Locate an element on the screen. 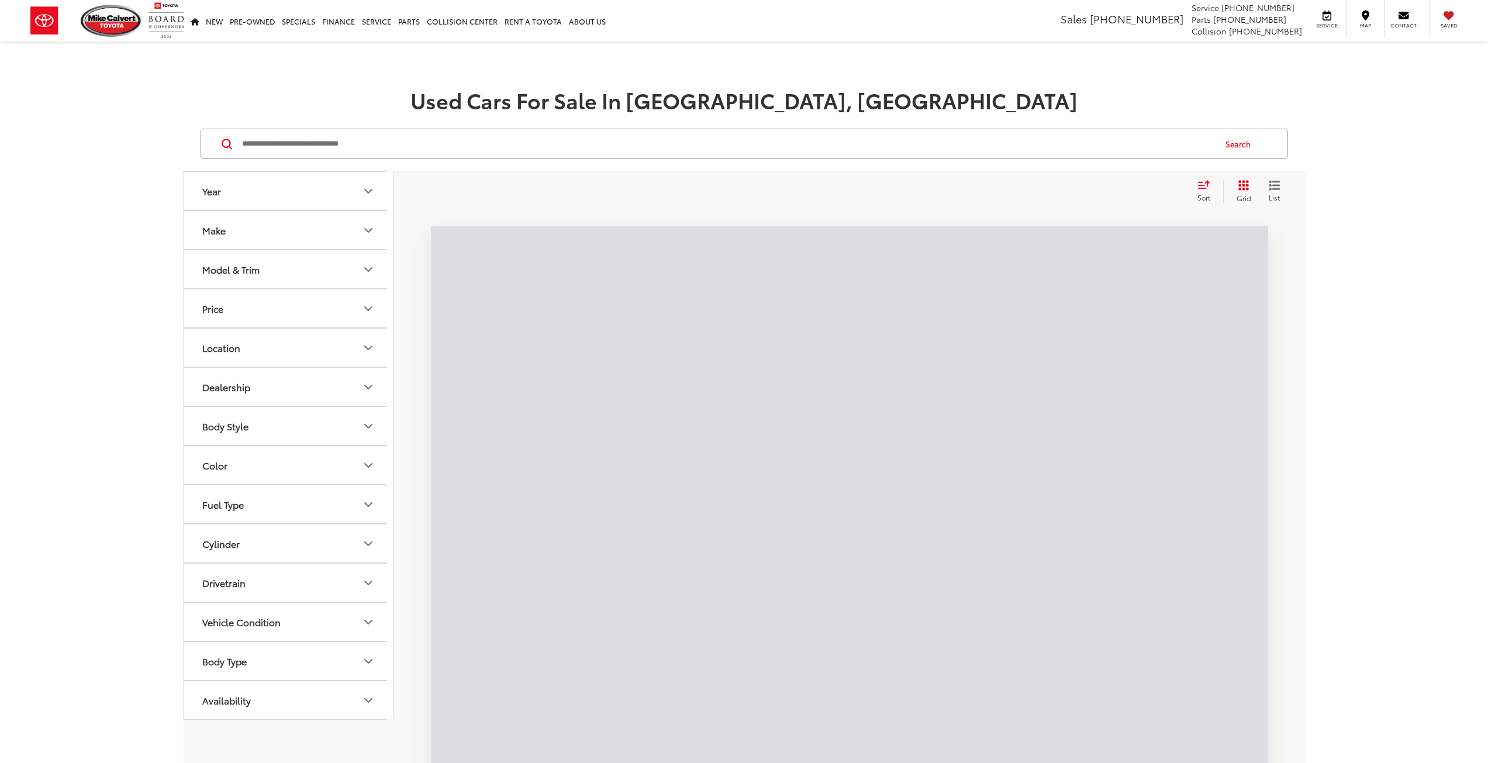 This screenshot has height=763, width=1488. button: MakeMake is located at coordinates (289, 230).